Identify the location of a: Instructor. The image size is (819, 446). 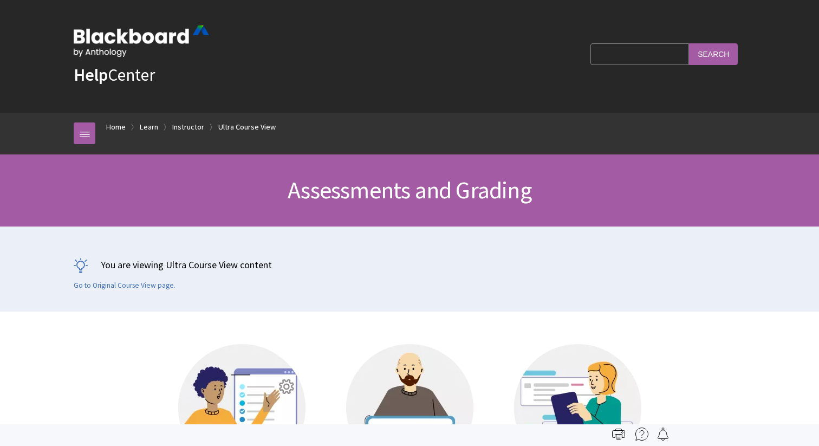
(188, 127).